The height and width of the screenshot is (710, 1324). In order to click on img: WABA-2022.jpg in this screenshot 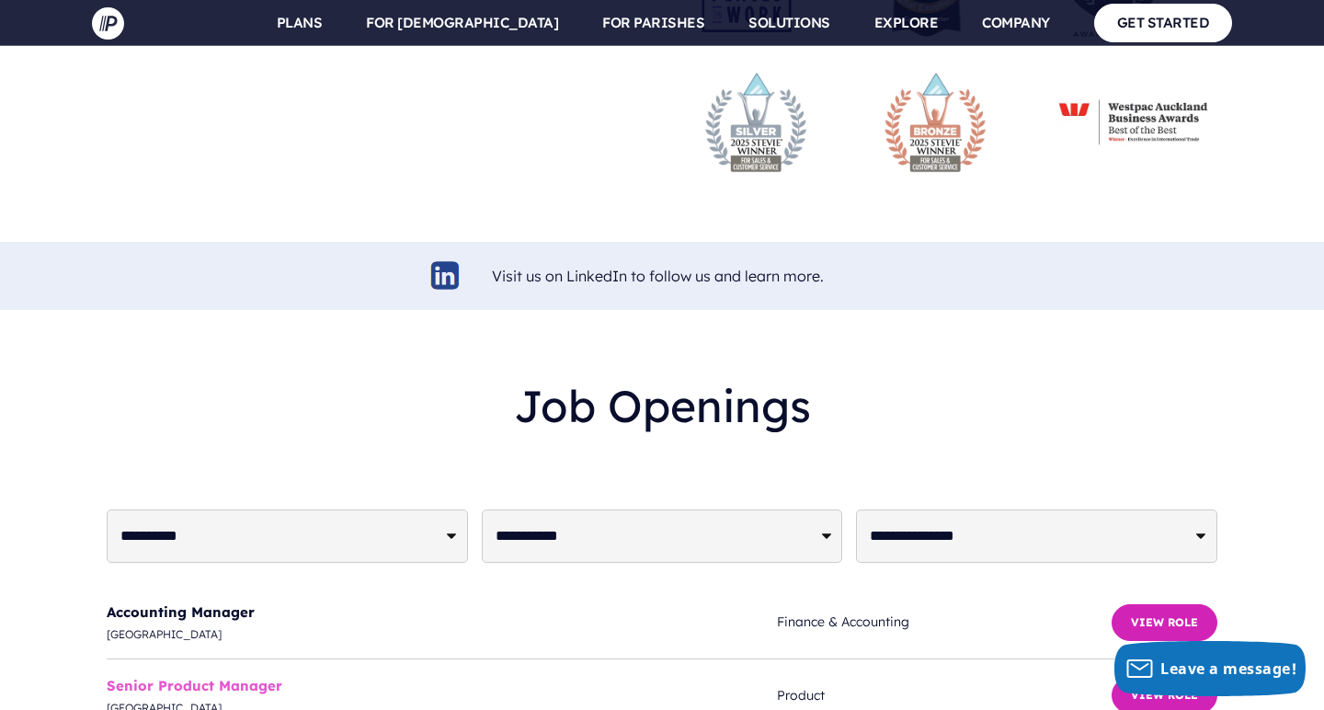, I will do `click(1133, 122)`.